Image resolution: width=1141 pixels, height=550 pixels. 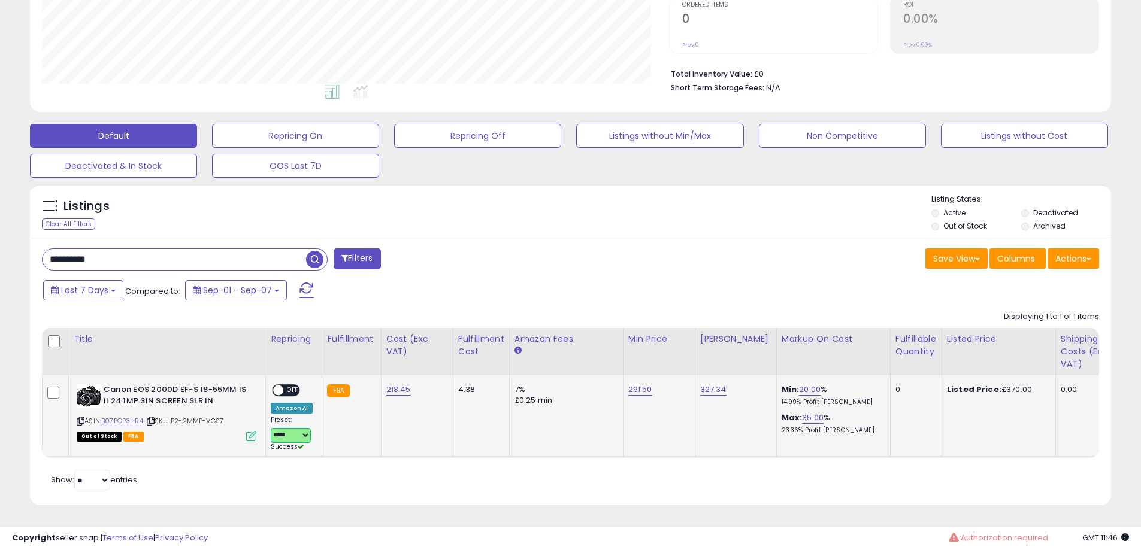 What do you see at coordinates (181, 538) in the screenshot?
I see `a: Privacy Policy` at bounding box center [181, 538].